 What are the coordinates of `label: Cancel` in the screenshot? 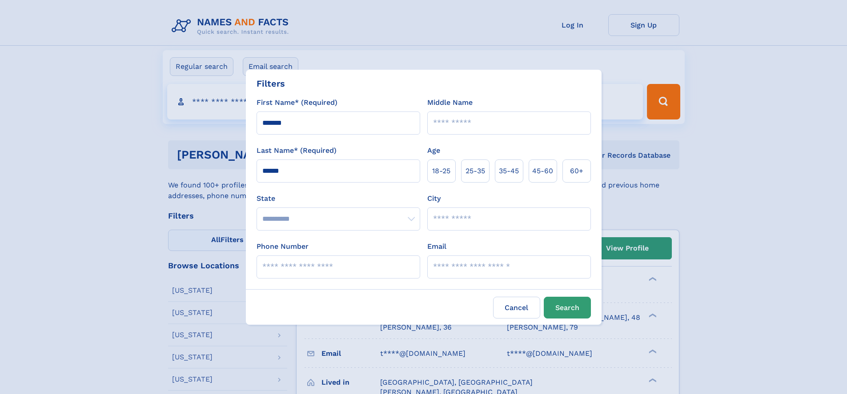 It's located at (516, 308).